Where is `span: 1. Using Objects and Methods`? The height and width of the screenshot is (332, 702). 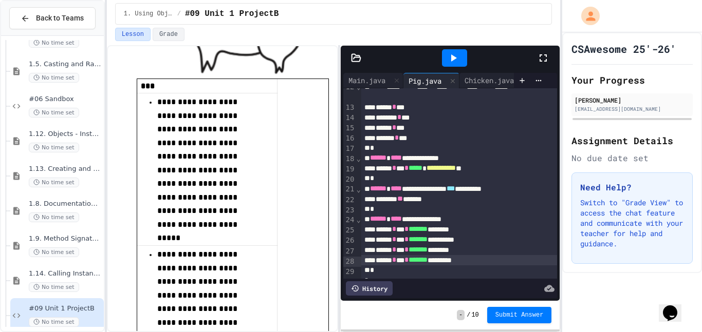 span: 1. Using Objects and Methods is located at coordinates (148, 14).